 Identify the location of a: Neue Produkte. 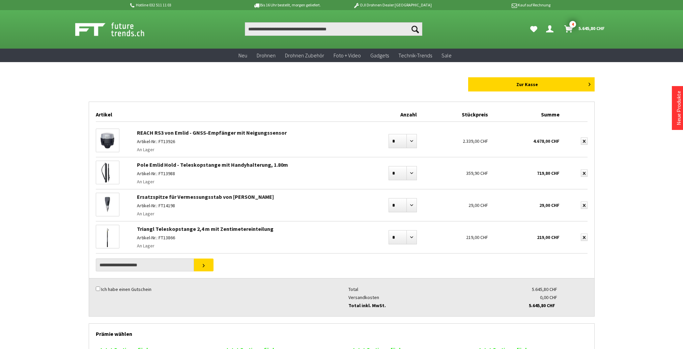
(679, 108).